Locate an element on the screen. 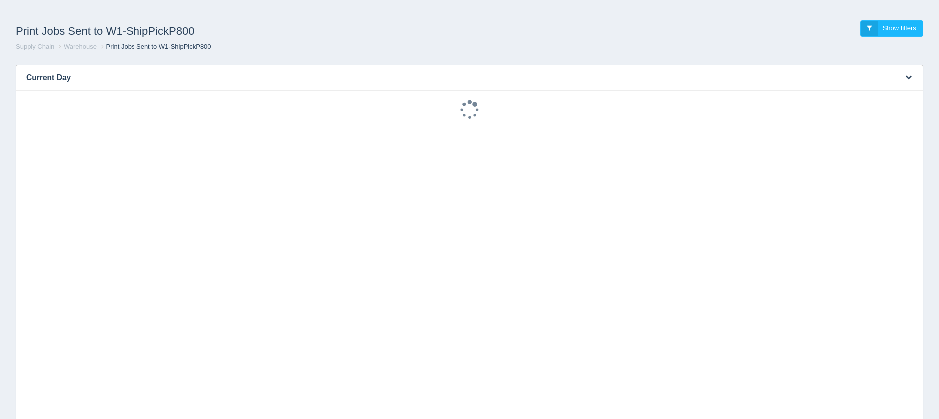 Image resolution: width=939 pixels, height=419 pixels. a: Show filters is located at coordinates (892, 28).